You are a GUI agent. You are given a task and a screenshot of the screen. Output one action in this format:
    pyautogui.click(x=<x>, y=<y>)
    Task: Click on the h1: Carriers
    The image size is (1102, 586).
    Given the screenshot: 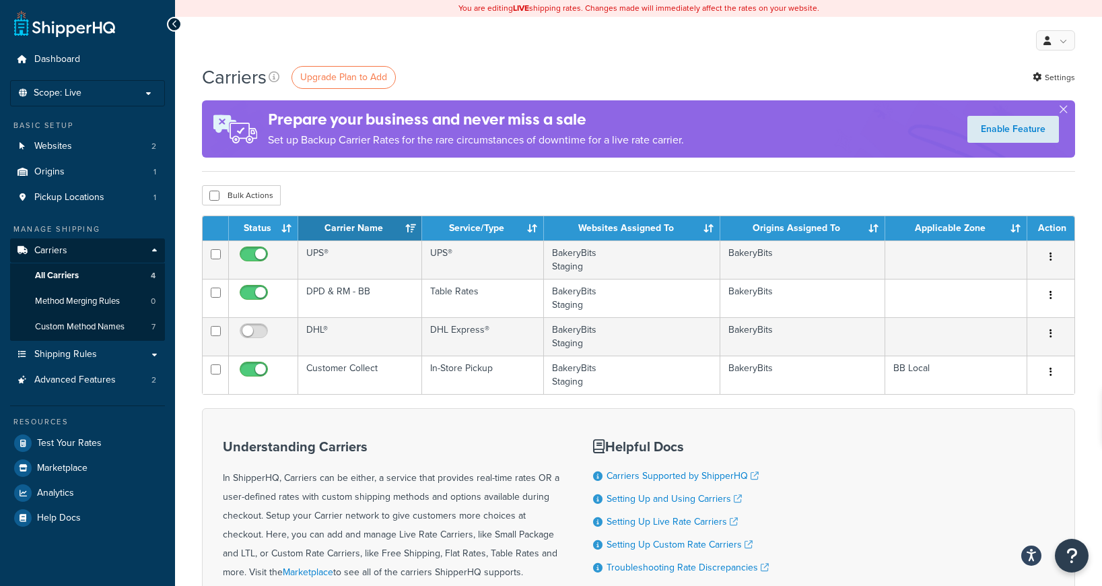 What is the action you would take?
    pyautogui.click(x=234, y=77)
    